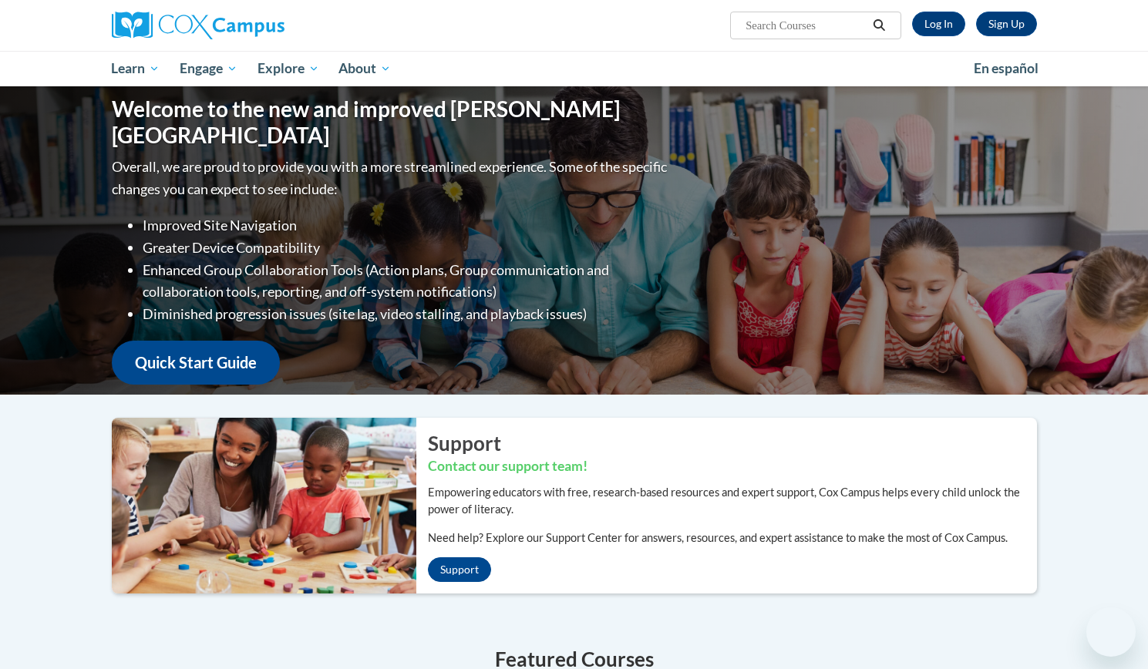  I want to click on li: Enhanced Group Collaboration Tools (Action plans, Group communication and collaboration tools, re..., so click(406, 281).